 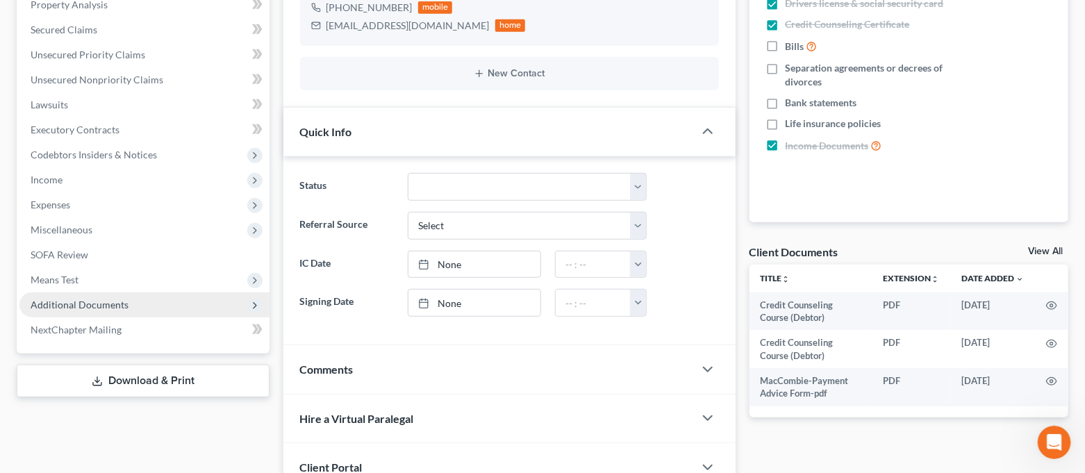 I want to click on div: We encourage you to use the to answer any questions and we will respond to any unanswered inquiri..., so click(x=119, y=247).